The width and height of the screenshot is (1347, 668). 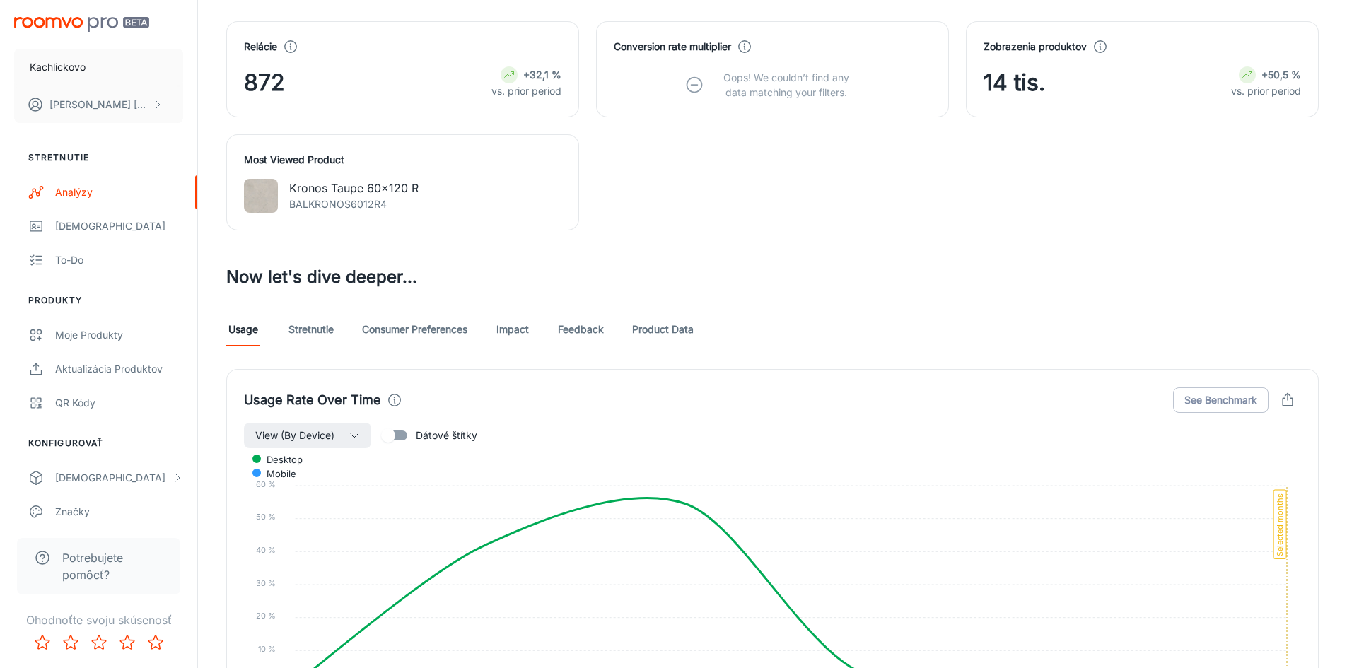 I want to click on strong: +50,5 %, so click(x=1282, y=74).